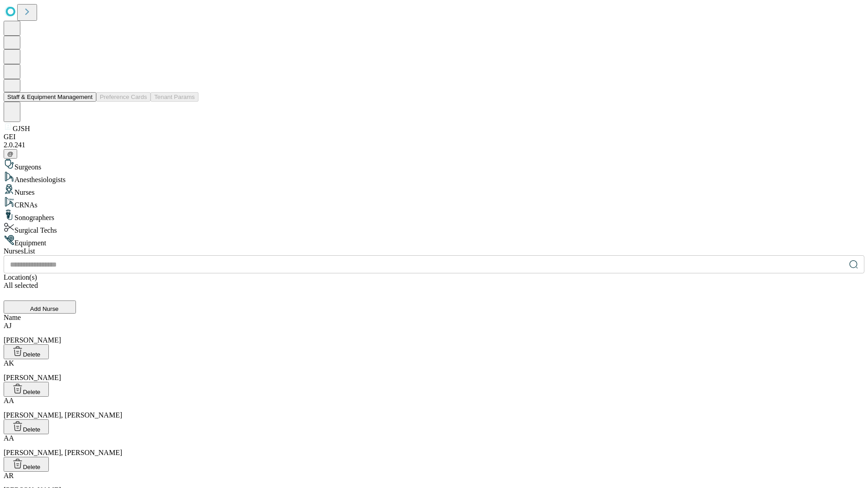 The height and width of the screenshot is (488, 868). What do you see at coordinates (9, 363) in the screenshot?
I see `span: AK` at bounding box center [9, 363].